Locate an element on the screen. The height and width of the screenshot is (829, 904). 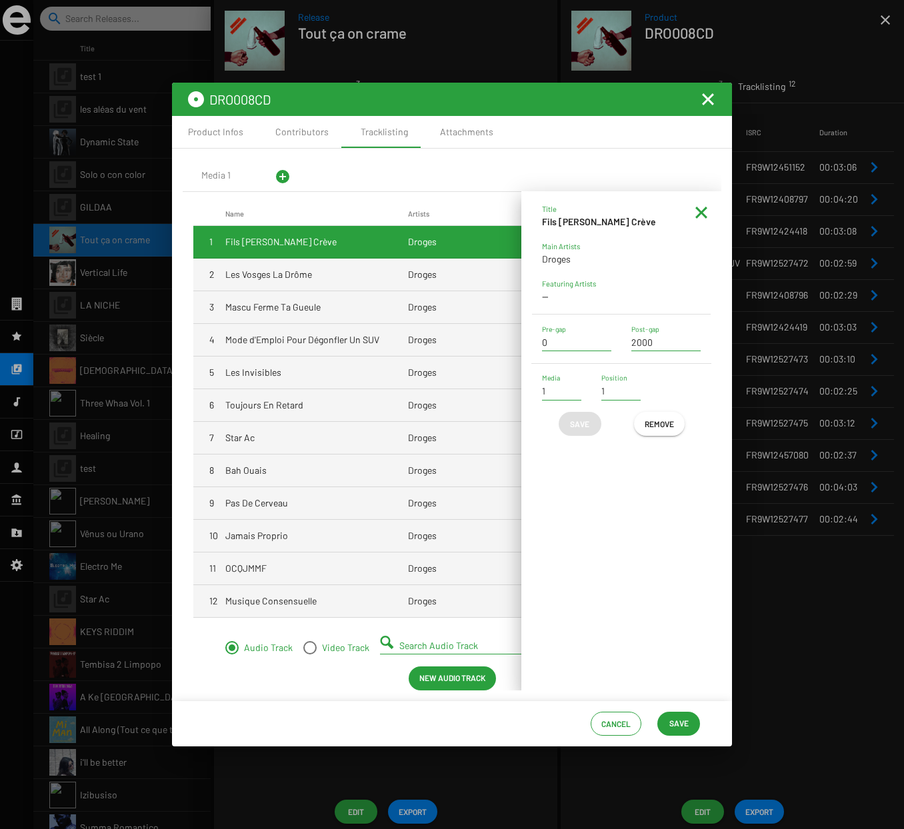
button: Remove is located at coordinates (659, 424).